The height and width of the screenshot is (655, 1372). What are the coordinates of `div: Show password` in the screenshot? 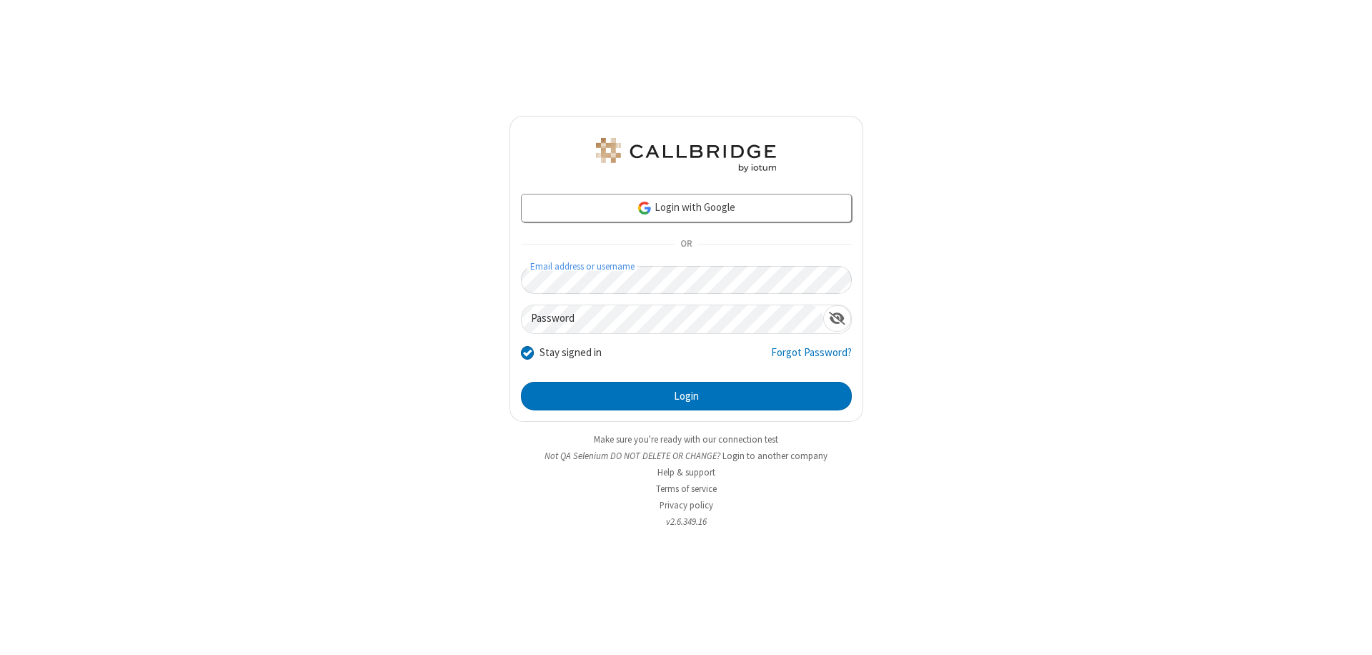 It's located at (837, 318).